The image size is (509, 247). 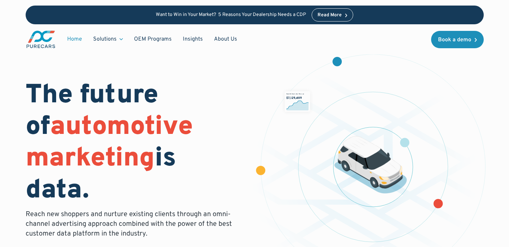 What do you see at coordinates (193, 39) in the screenshot?
I see `a: Insights` at bounding box center [193, 39].